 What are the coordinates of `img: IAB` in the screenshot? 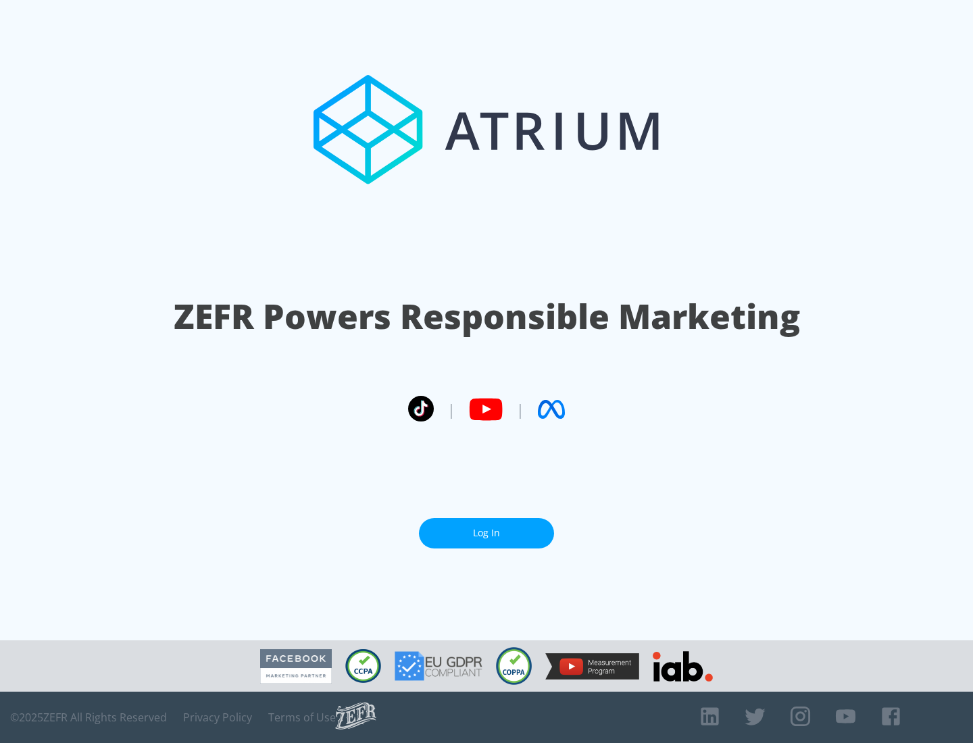 It's located at (682, 666).